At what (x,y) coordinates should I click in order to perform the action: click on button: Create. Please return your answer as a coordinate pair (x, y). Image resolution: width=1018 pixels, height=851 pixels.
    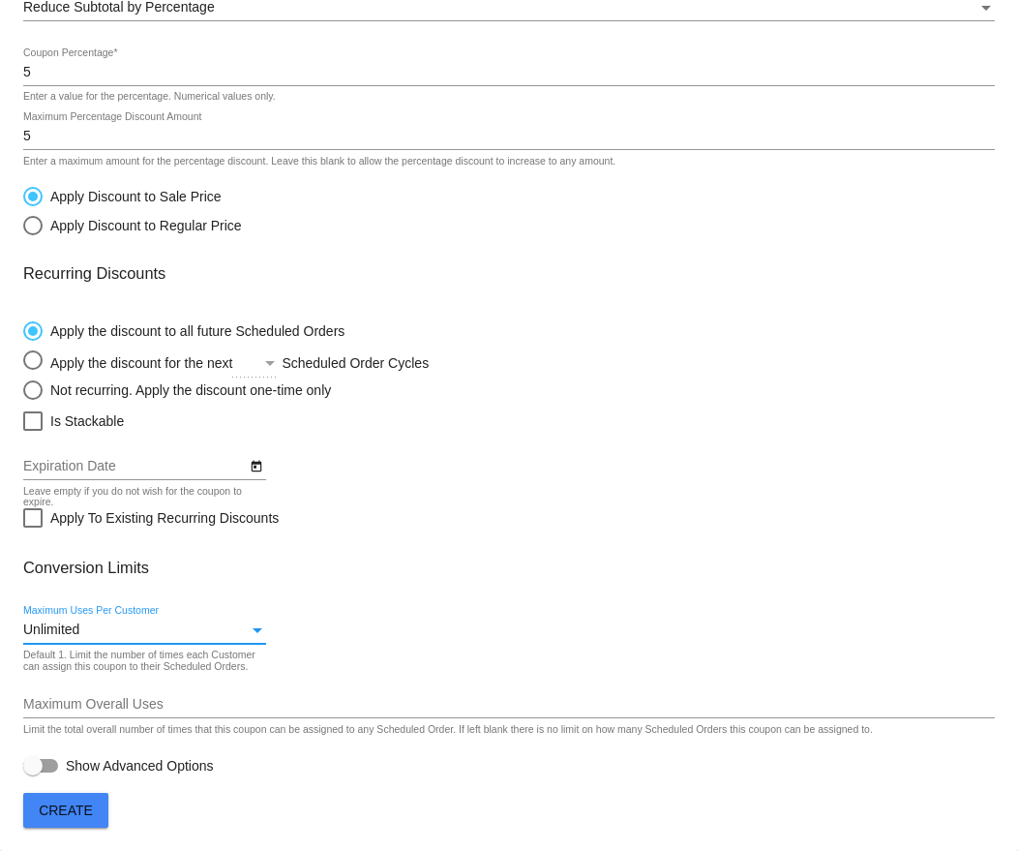
    Looking at the image, I should click on (66, 810).